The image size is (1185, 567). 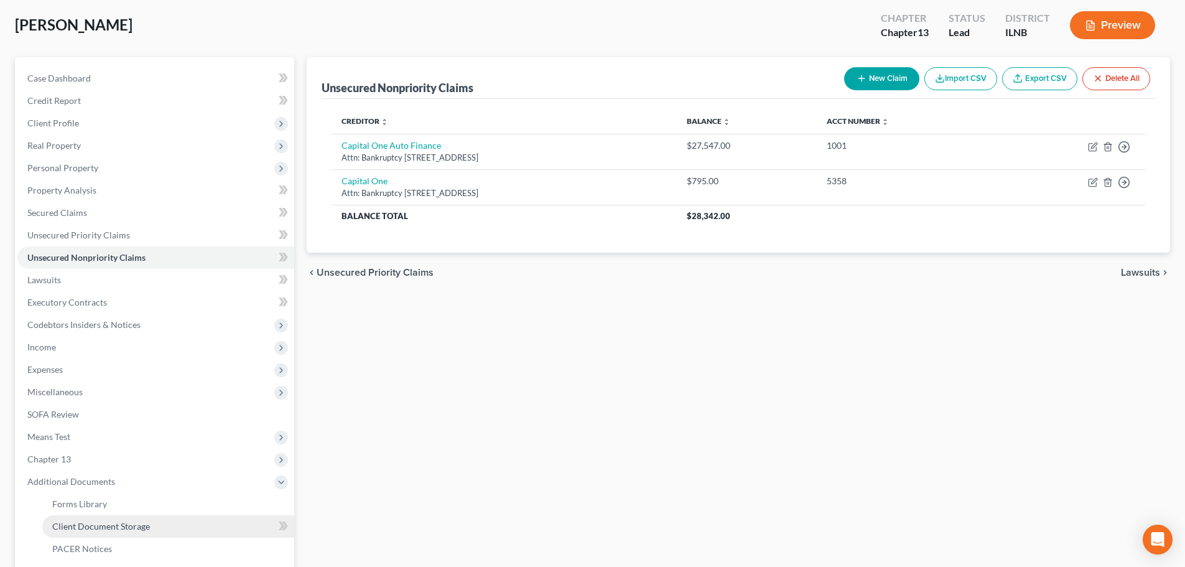 I want to click on button: New Claim, so click(x=881, y=78).